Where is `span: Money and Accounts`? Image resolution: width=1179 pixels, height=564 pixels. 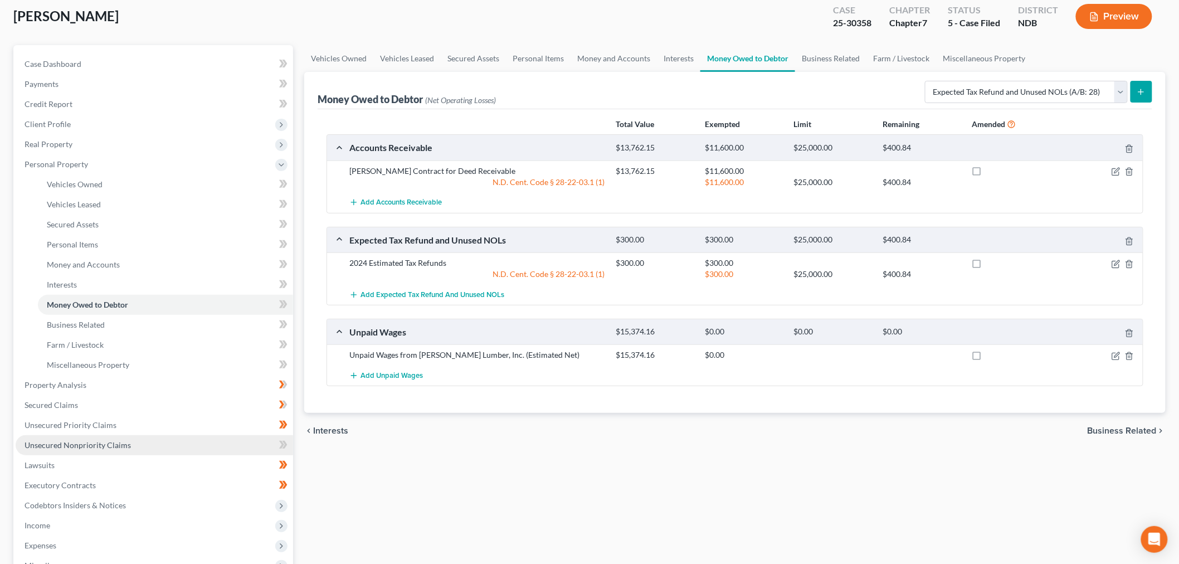 span: Money and Accounts is located at coordinates (83, 264).